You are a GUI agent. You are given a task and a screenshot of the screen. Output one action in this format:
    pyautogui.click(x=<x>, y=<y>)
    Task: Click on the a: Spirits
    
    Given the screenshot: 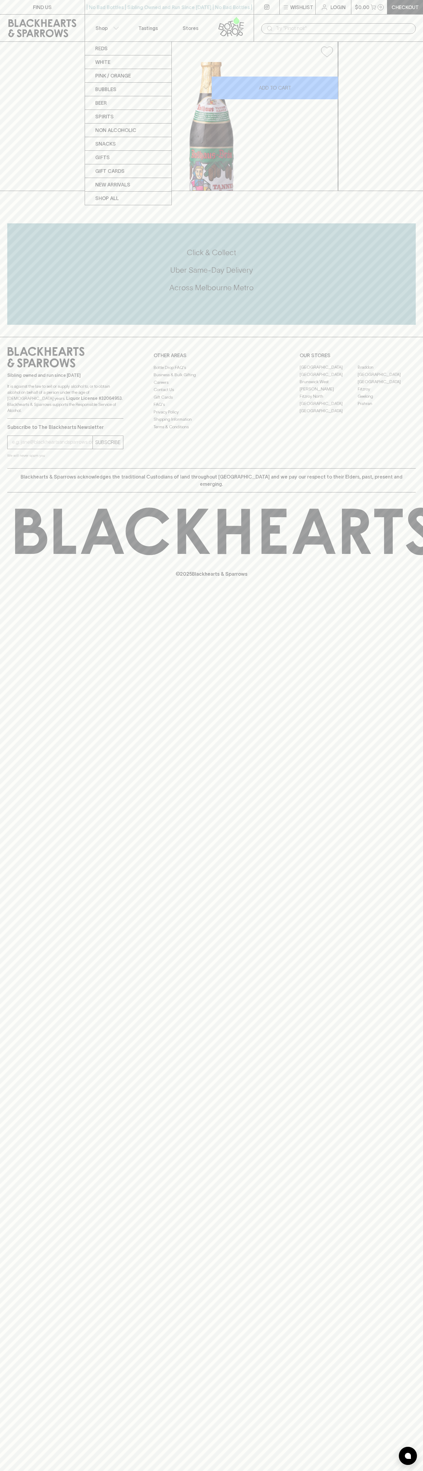 What is the action you would take?
    pyautogui.click(x=128, y=116)
    